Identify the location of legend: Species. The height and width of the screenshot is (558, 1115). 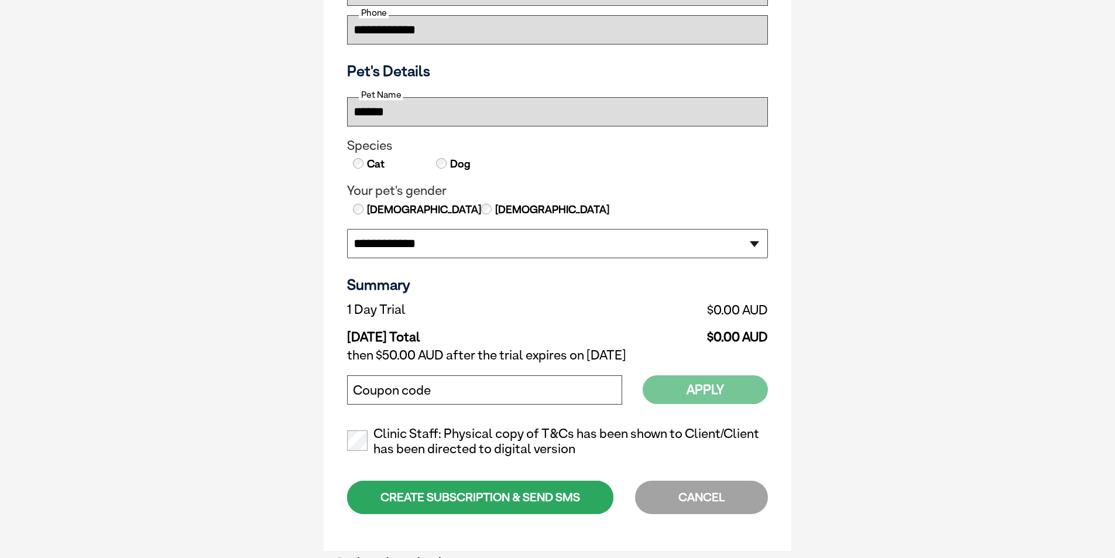
(557, 146).